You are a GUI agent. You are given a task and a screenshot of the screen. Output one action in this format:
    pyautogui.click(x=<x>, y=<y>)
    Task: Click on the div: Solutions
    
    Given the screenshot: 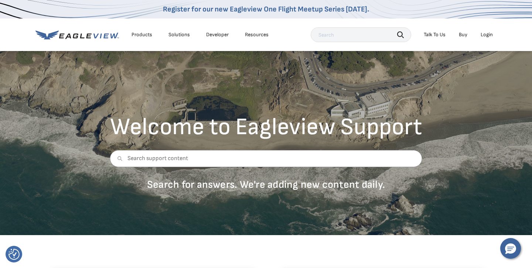 What is the action you would take?
    pyautogui.click(x=179, y=35)
    